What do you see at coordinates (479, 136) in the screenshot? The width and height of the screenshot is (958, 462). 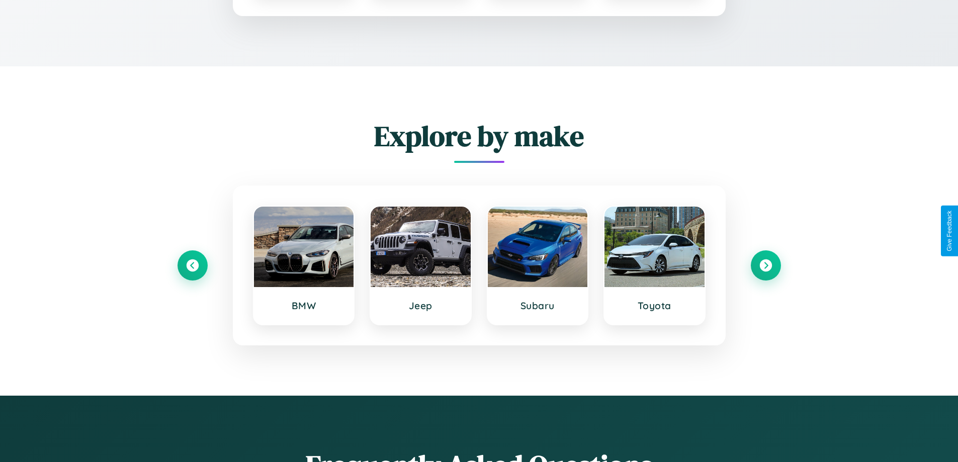 I see `h2: Explore by make` at bounding box center [479, 136].